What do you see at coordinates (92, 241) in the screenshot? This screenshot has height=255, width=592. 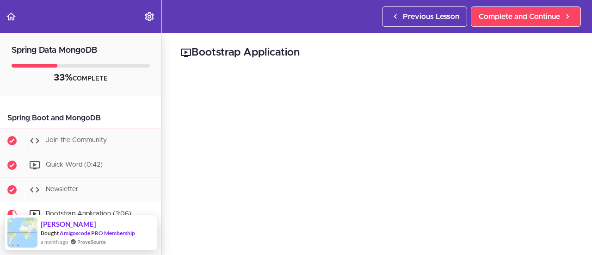 I see `a: ProveSource` at bounding box center [92, 241].